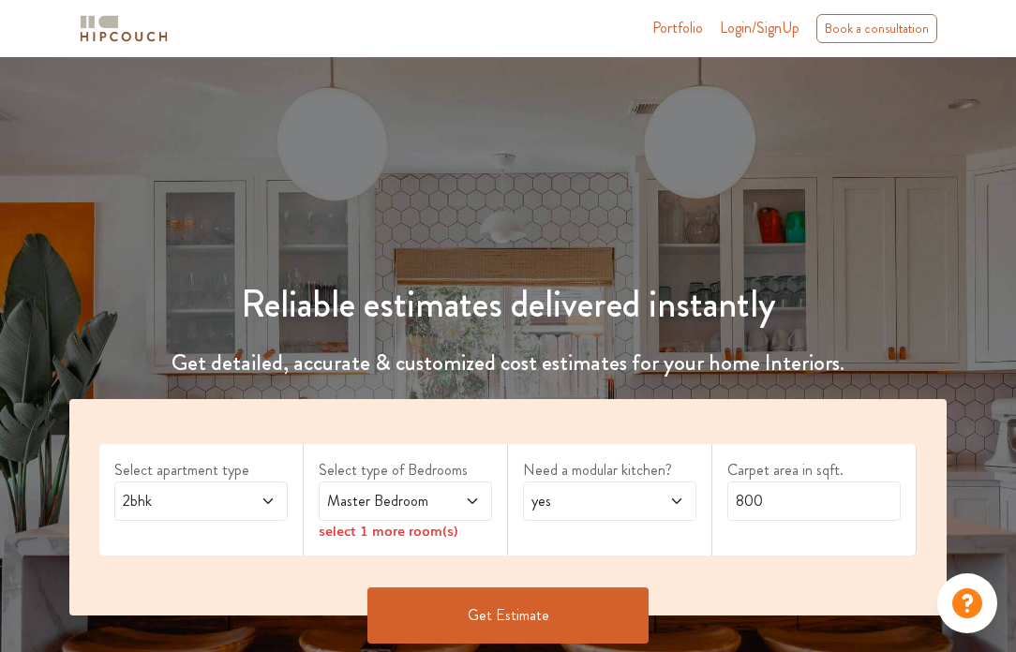 This screenshot has width=1016, height=652. I want to click on div: select 1 more room(s), so click(405, 530).